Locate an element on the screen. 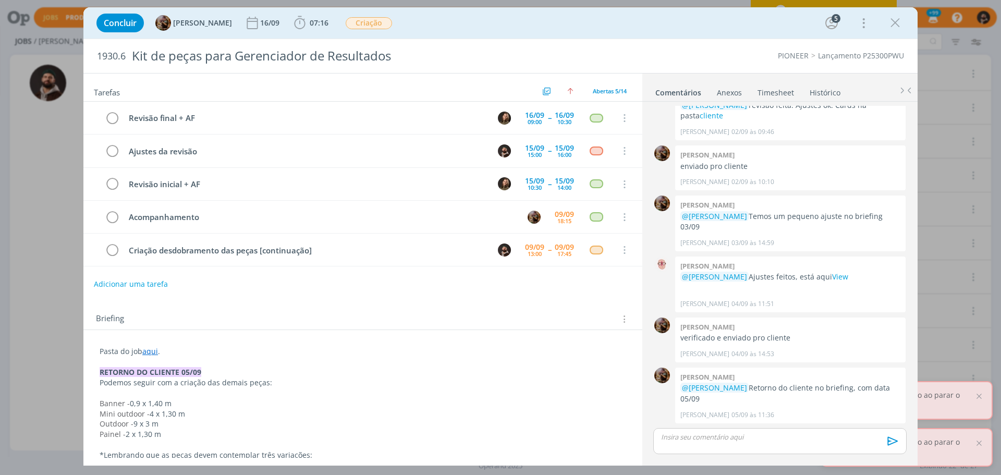  div: Kit de peças para Gerenciador de Resultados is located at coordinates (346, 56).